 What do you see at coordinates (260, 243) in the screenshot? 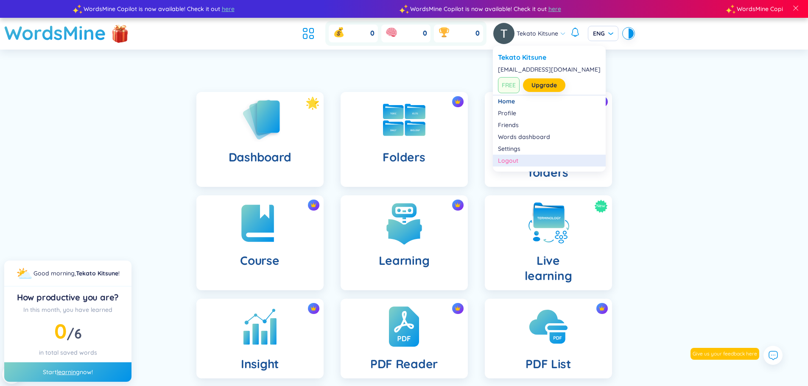
I see `a: crown iconCourse` at bounding box center [260, 243].